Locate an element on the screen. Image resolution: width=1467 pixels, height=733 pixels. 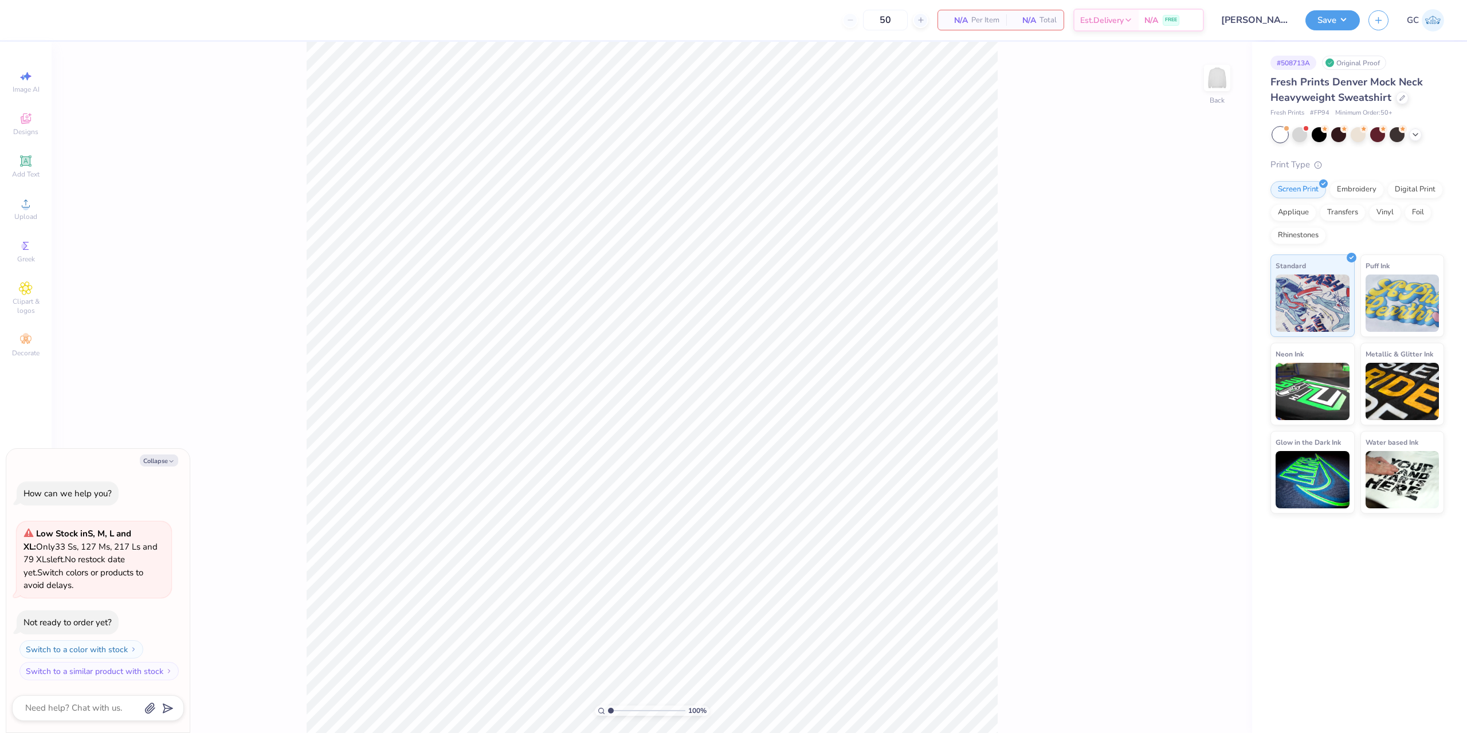
span: FREE is located at coordinates (1171, 20).